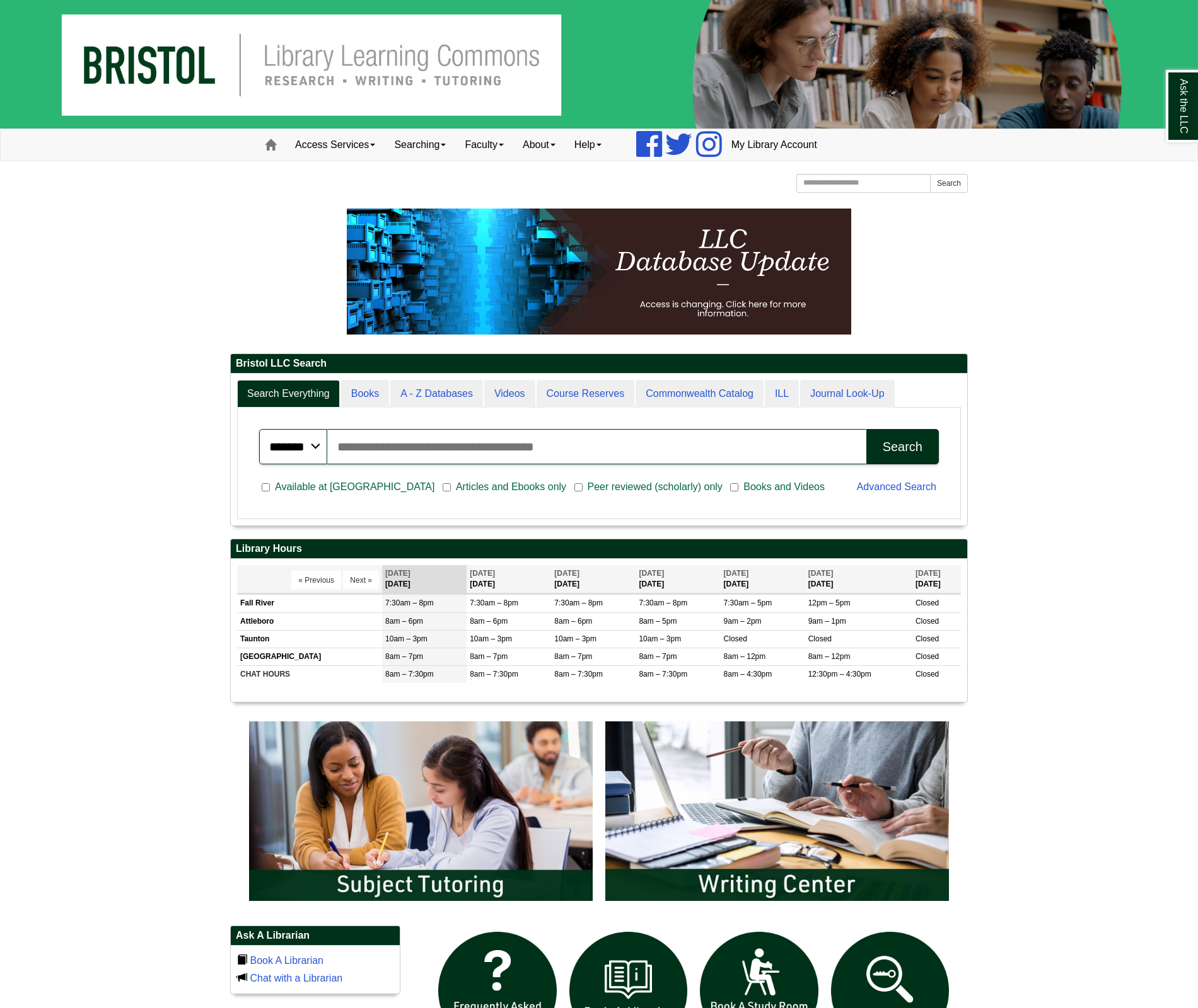 Image resolution: width=1198 pixels, height=1008 pixels. I want to click on input: Peer reviewed (scholarly) only, so click(578, 488).